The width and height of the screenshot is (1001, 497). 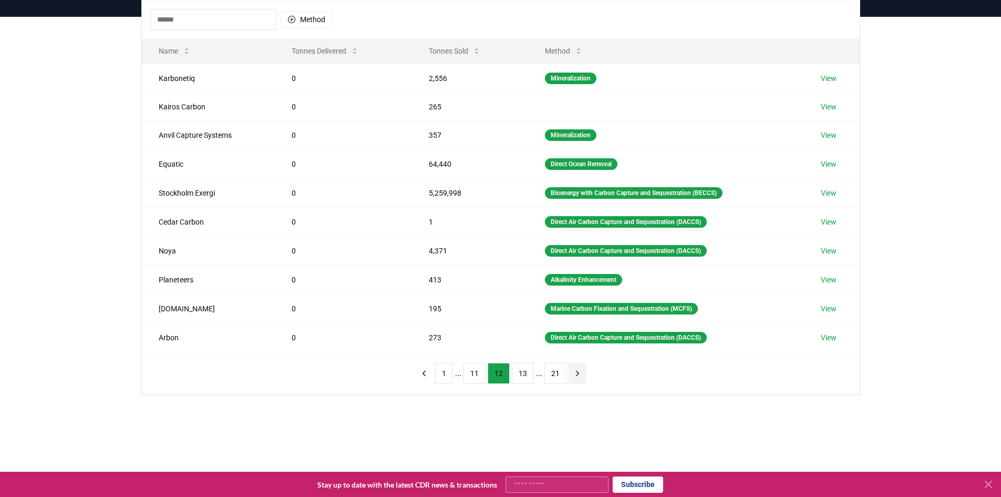 What do you see at coordinates (209, 279) in the screenshot?
I see `td: Planeteers` at bounding box center [209, 279].